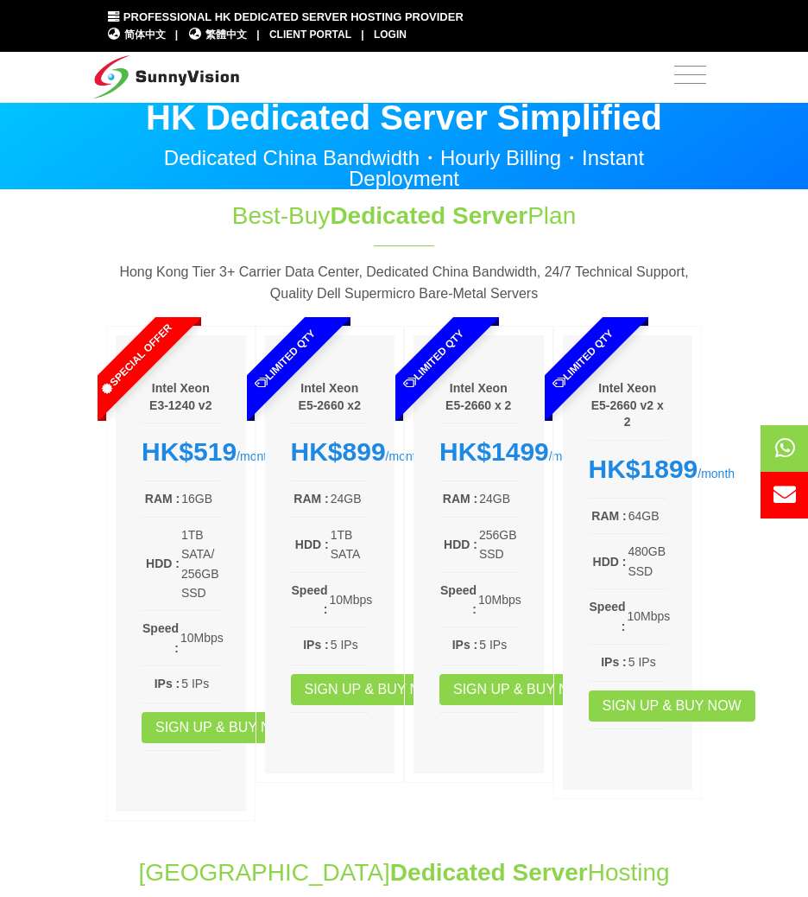 This screenshot has width=808, height=897. I want to click on strong: HK$1499, so click(494, 451).